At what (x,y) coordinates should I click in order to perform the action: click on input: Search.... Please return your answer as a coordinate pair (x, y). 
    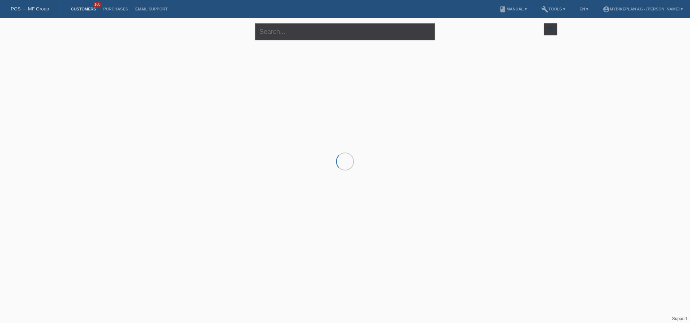
    Looking at the image, I should click on (345, 32).